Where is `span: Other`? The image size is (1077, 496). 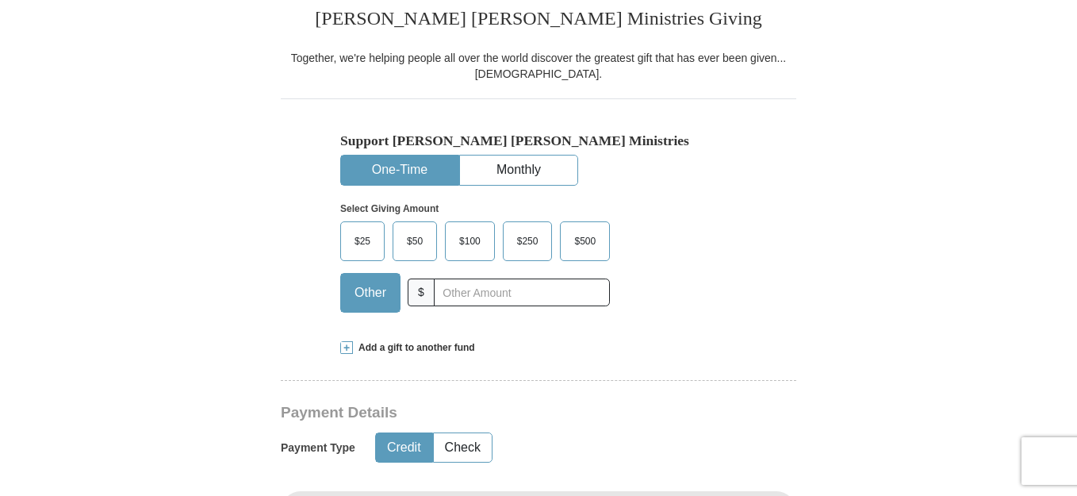 span: Other is located at coordinates (371, 293).